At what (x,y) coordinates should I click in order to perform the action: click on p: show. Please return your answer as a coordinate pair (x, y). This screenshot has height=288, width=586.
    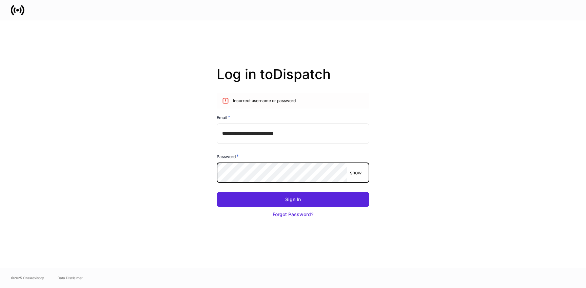
    Looking at the image, I should click on (356, 173).